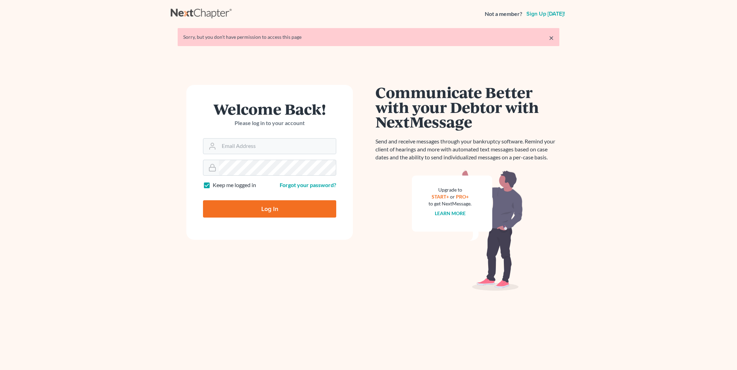  Describe the element at coordinates (308, 185) in the screenshot. I see `a: Forgot your password?` at that location.